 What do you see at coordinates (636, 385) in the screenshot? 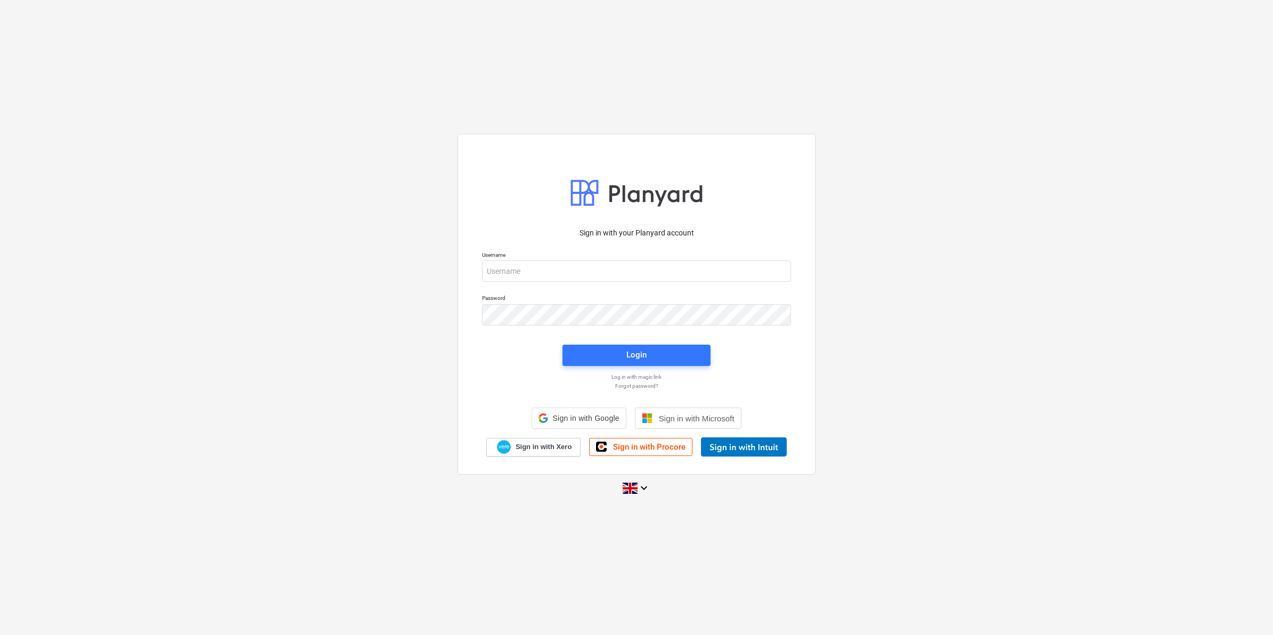
I see `p: Forgot password?` at bounding box center [636, 385].